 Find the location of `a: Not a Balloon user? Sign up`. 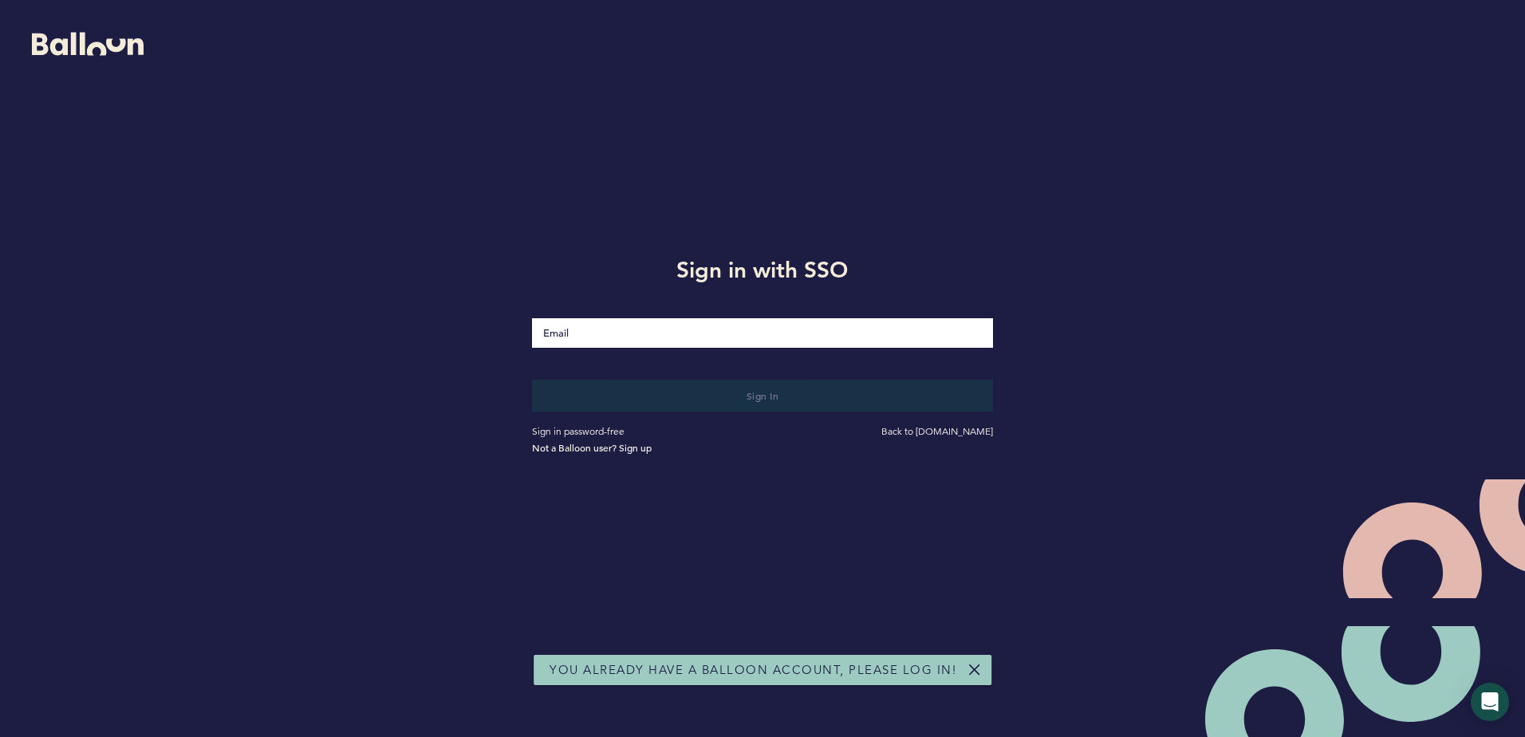

a: Not a Balloon user? Sign up is located at coordinates (592, 447).